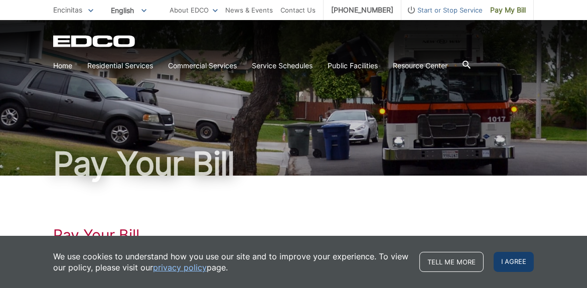  What do you see at coordinates (298, 10) in the screenshot?
I see `a: Contact Us` at bounding box center [298, 10].